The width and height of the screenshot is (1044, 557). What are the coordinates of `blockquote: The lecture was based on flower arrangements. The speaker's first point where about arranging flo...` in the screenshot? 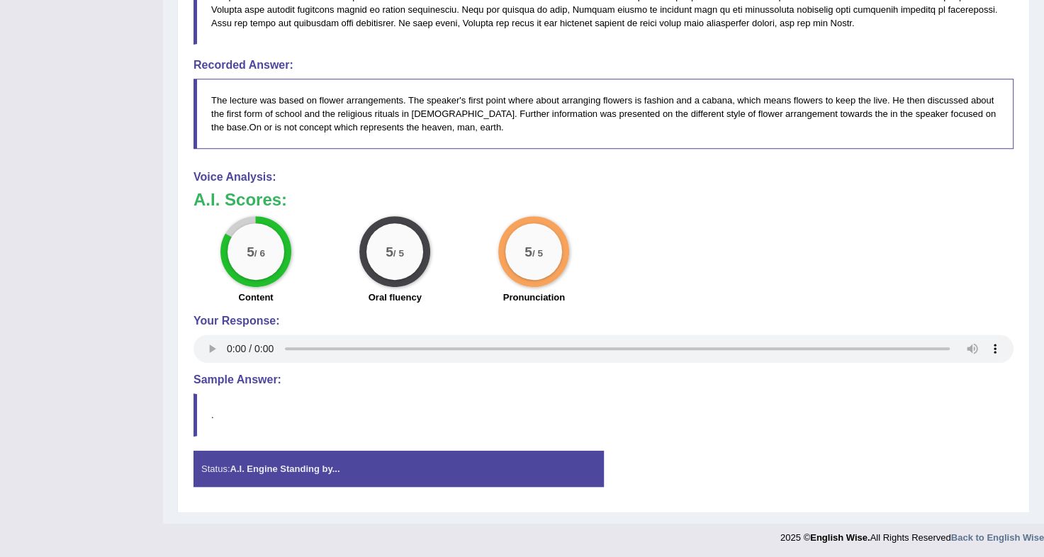 It's located at (603, 113).